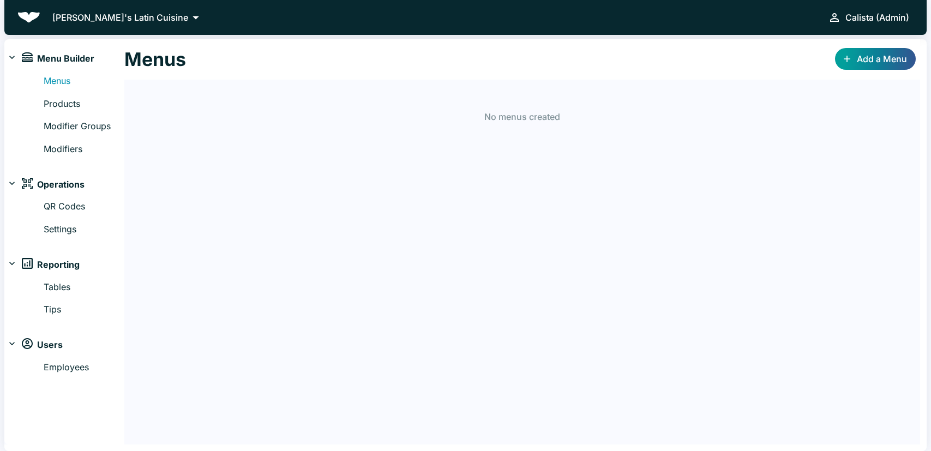 Image resolution: width=931 pixels, height=451 pixels. Describe the element at coordinates (27, 344) in the screenshot. I see `img: users` at that location.